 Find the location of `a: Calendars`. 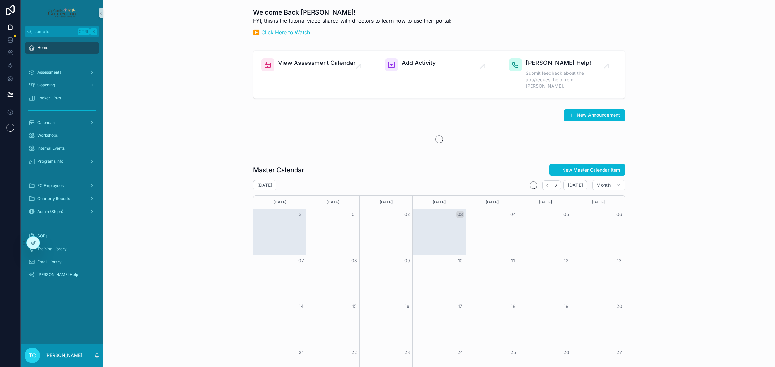

a: Calendars is located at coordinates (62, 123).